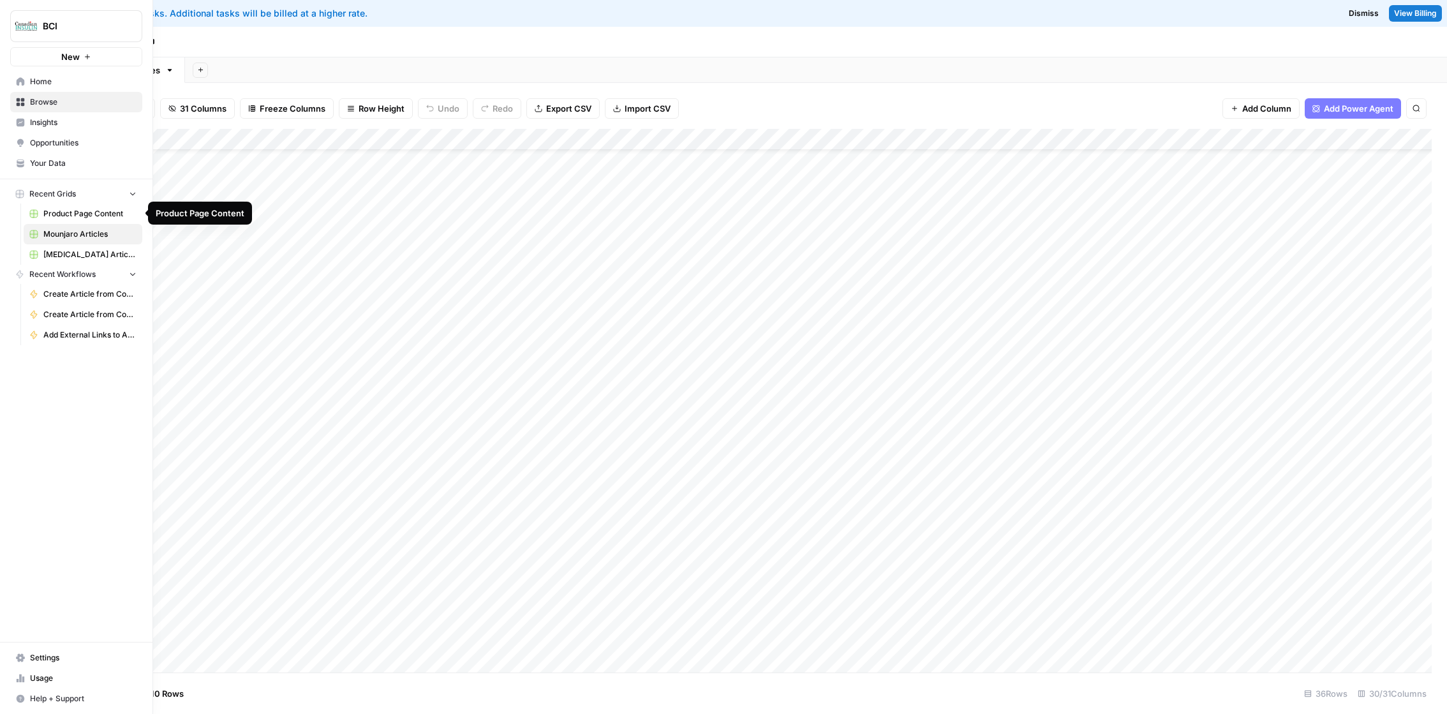 Image resolution: width=1447 pixels, height=714 pixels. What do you see at coordinates (76, 143) in the screenshot?
I see `a: Opportunities` at bounding box center [76, 143].